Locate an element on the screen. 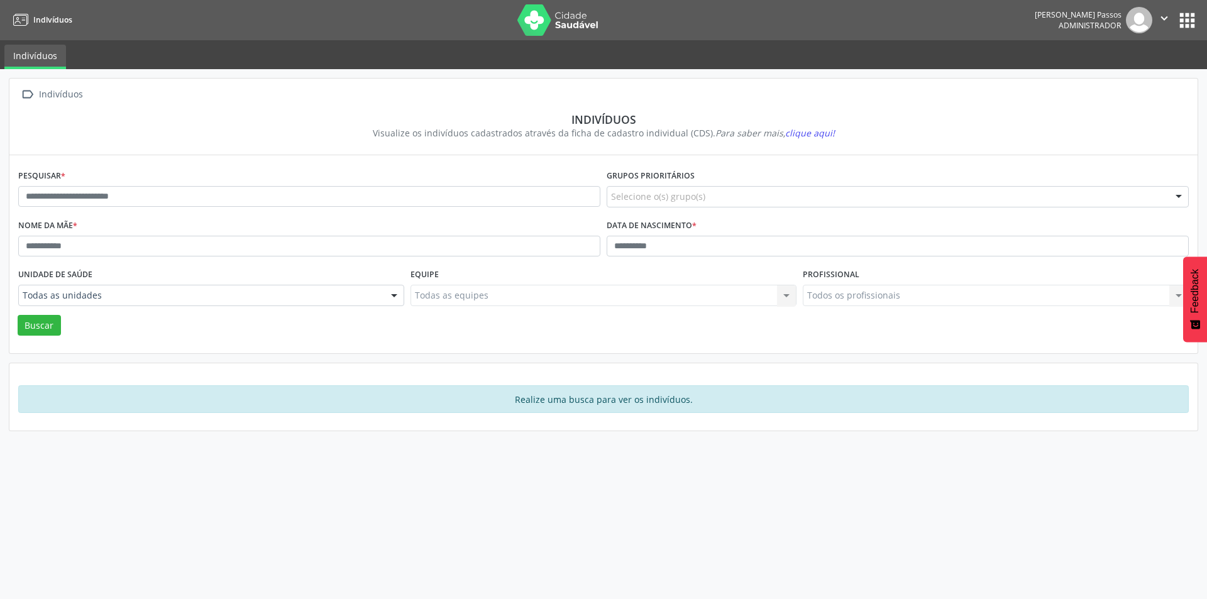 Image resolution: width=1207 pixels, height=599 pixels. a:  Indivíduos is located at coordinates (52, 94).